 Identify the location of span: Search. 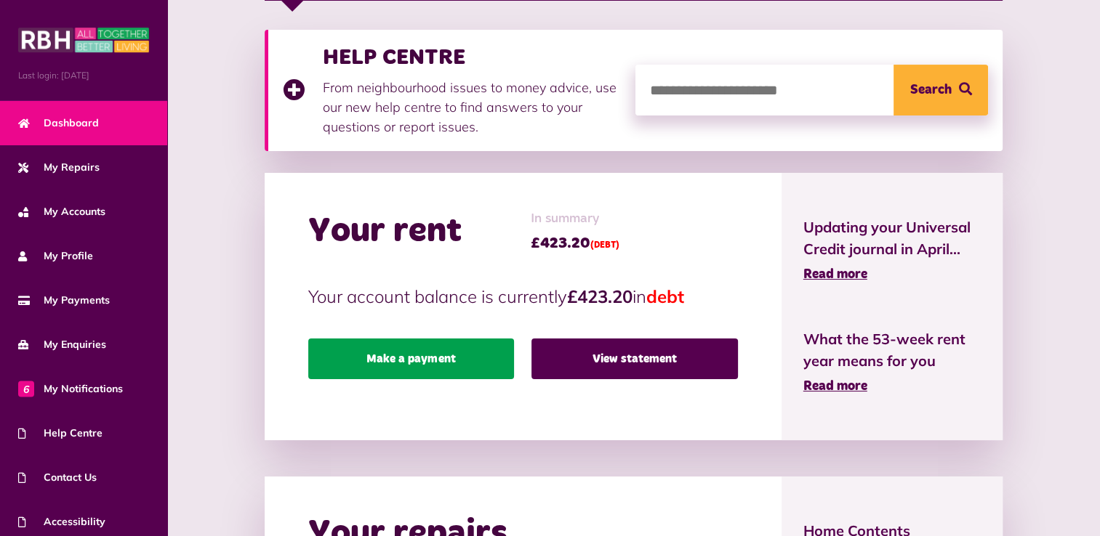
(930, 90).